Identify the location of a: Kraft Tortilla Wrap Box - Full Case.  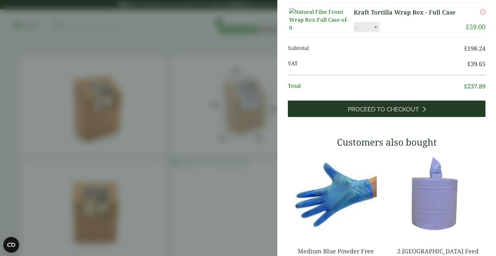
(407, 12).